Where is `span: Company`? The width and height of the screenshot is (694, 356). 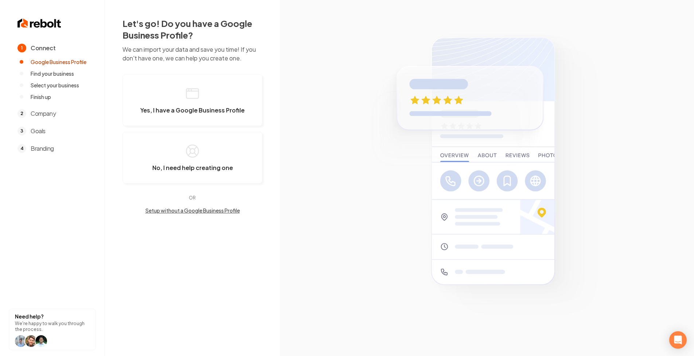
span: Company is located at coordinates (43, 114).